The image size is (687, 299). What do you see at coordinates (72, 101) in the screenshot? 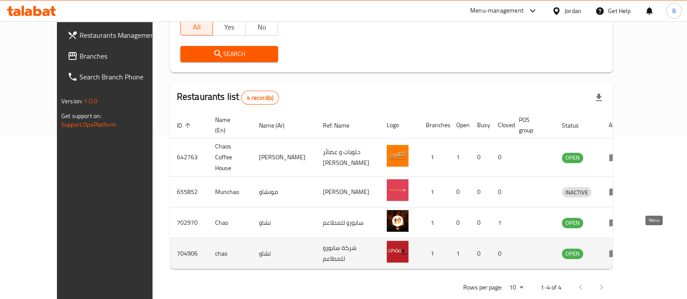
I see `span: Version:` at bounding box center [72, 101].